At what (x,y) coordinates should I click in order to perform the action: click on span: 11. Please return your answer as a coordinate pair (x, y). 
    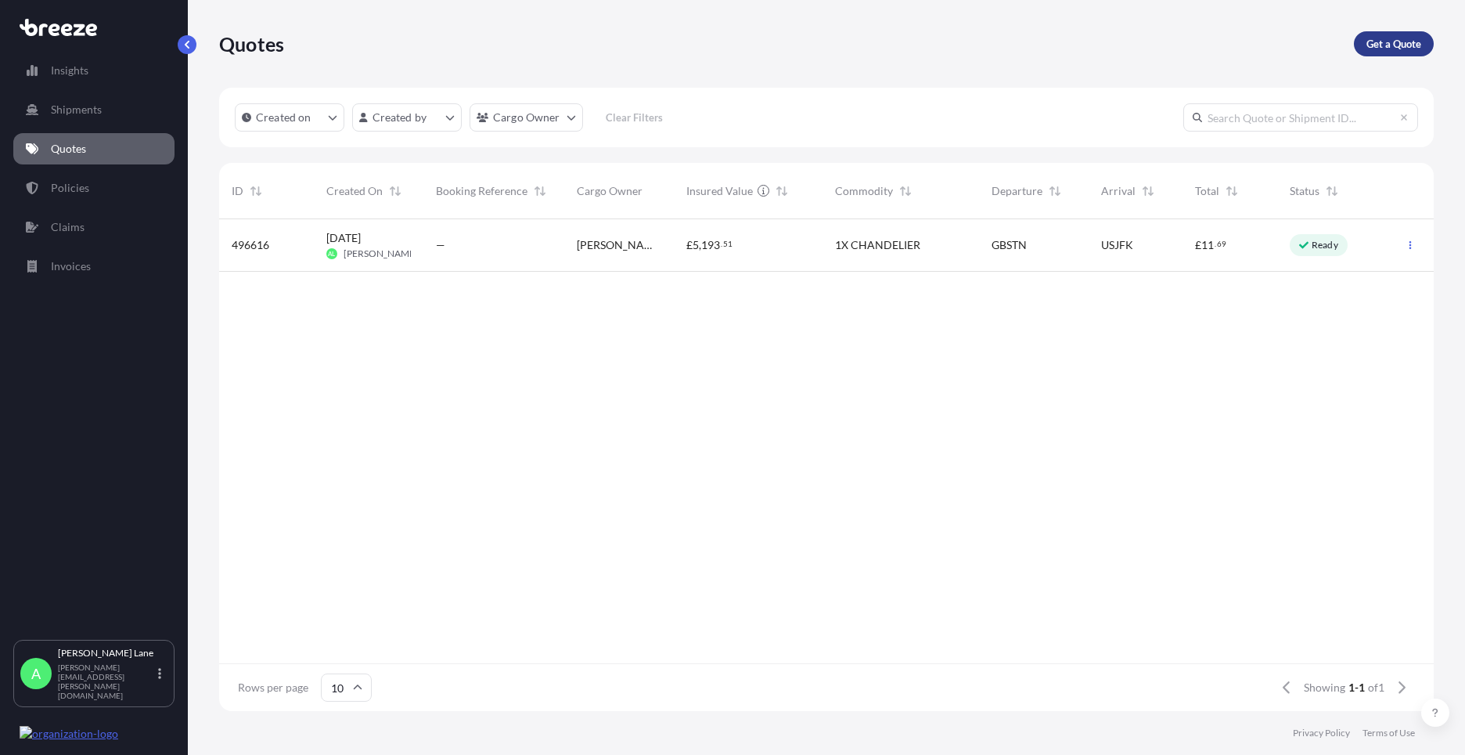
    Looking at the image, I should click on (1208, 245).